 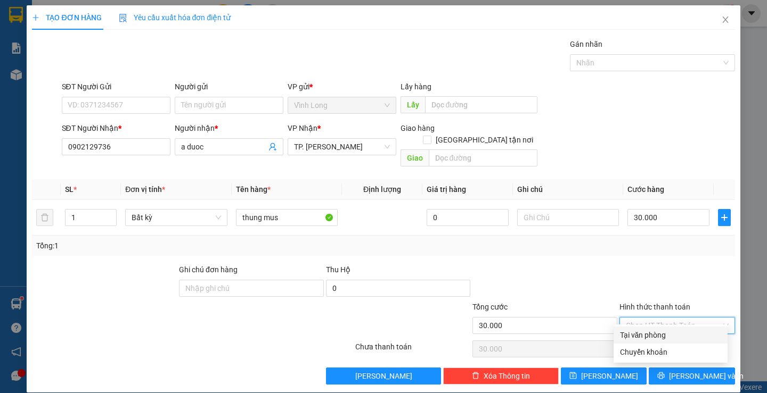 I want to click on input: VD: Bàn, Ghế, so click(x=286, y=218).